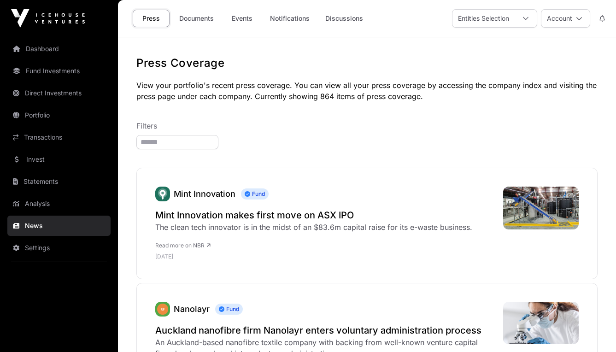 The height and width of the screenshot is (352, 616). I want to click on a: Read more on NBR, so click(183, 245).